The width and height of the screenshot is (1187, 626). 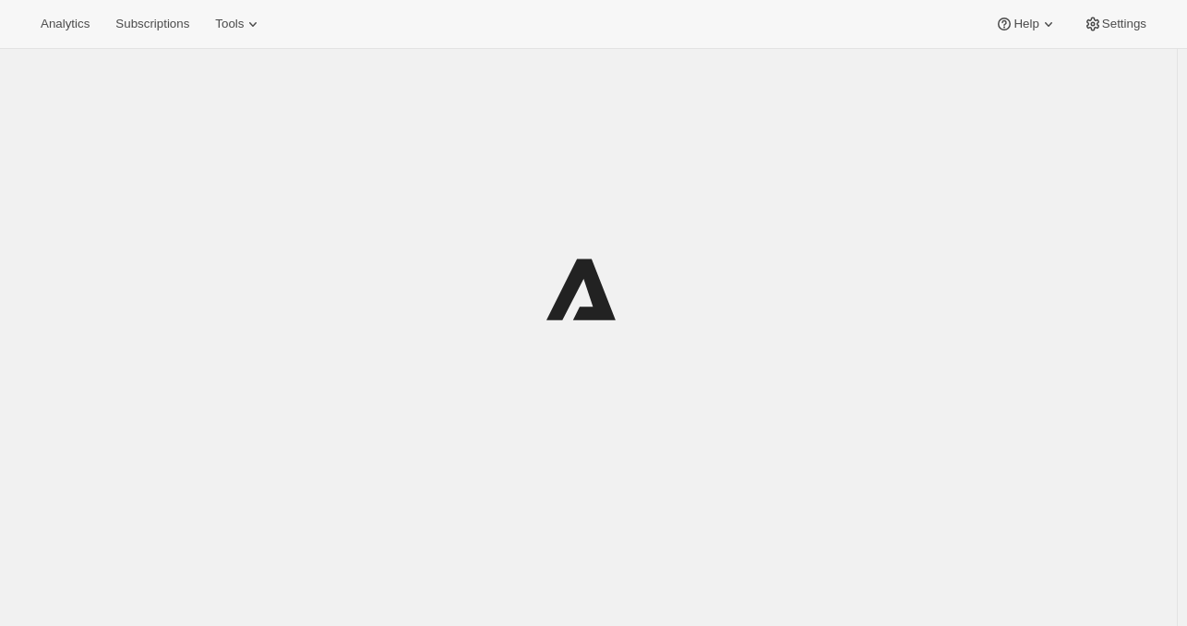 What do you see at coordinates (229, 24) in the screenshot?
I see `span: Tools` at bounding box center [229, 24].